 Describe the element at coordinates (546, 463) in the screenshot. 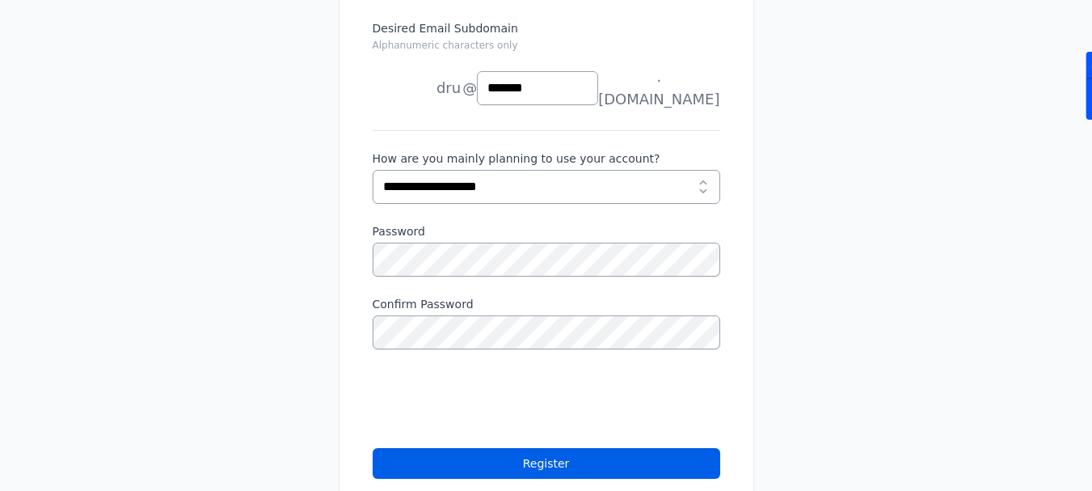

I see `button: Register` at that location.